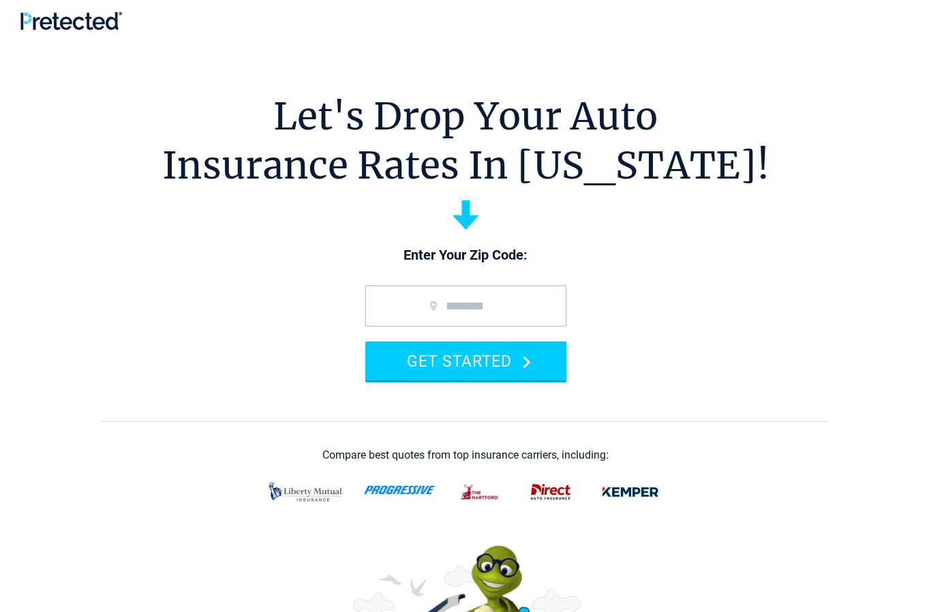 The image size is (931, 612). What do you see at coordinates (306, 492) in the screenshot?
I see `img: liberty` at bounding box center [306, 492].